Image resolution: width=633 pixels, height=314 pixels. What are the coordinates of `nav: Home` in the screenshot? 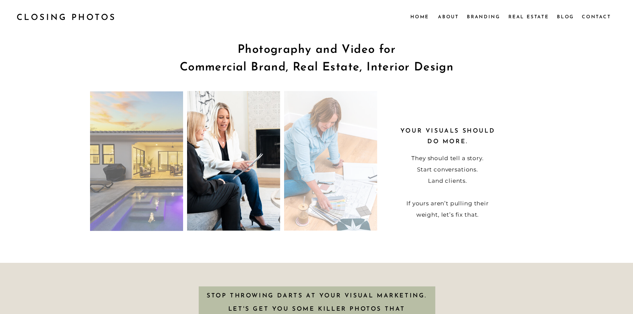 It's located at (420, 17).